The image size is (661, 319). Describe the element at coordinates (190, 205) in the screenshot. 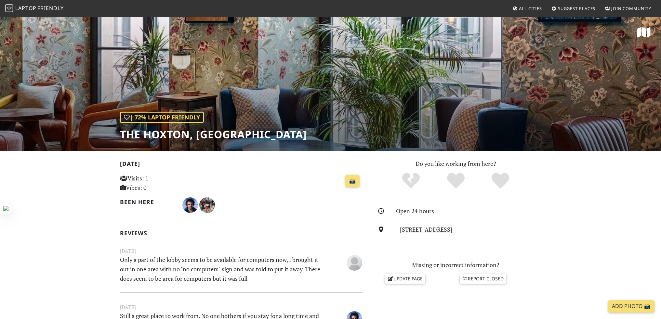

I see `img: 3176-daniel.jpg` at that location.